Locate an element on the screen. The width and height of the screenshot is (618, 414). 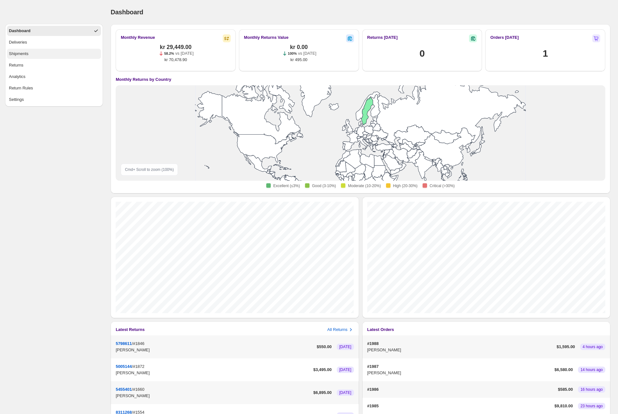
p: #1986 is located at coordinates (462, 389).